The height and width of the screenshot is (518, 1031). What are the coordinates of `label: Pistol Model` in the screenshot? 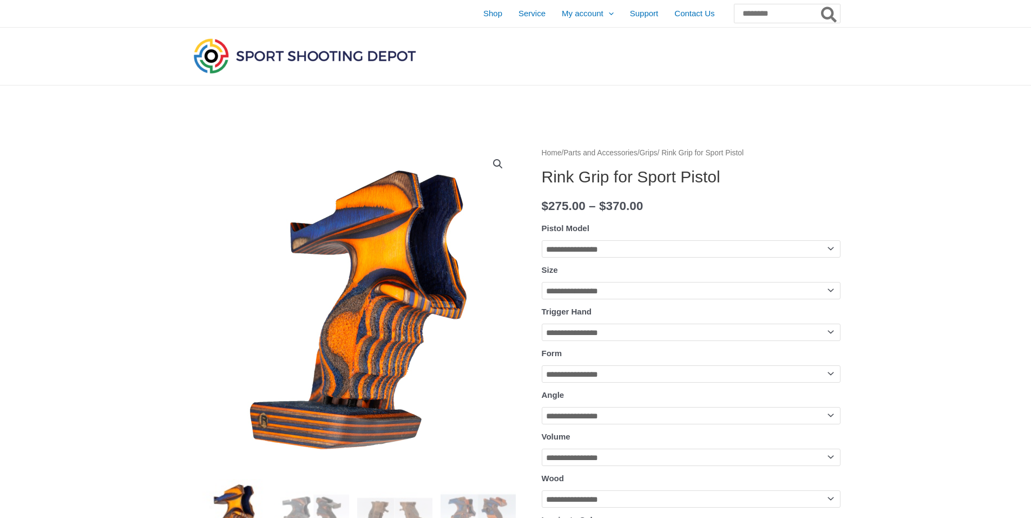 It's located at (566, 228).